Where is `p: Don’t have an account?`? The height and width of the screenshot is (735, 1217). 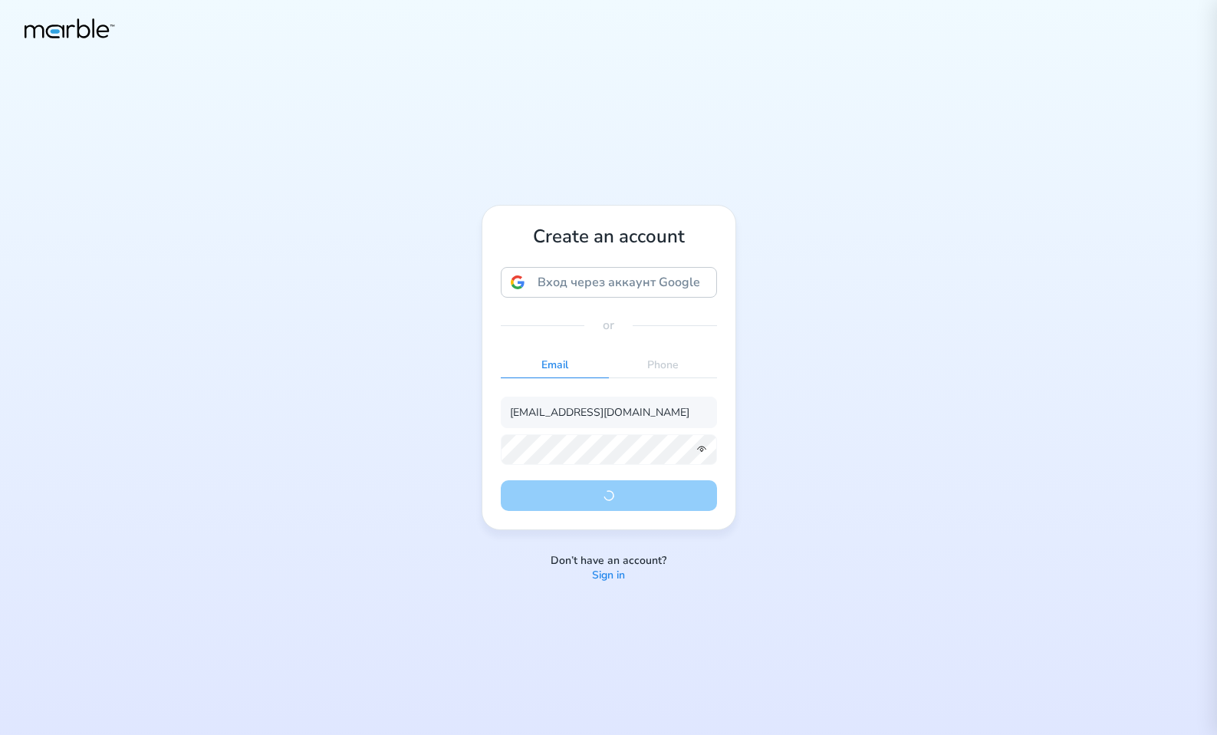 p: Don’t have an account? is located at coordinates (608, 561).